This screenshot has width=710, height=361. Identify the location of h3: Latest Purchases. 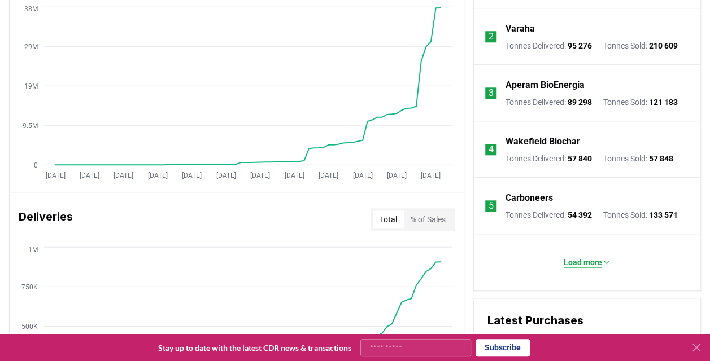
(587, 321).